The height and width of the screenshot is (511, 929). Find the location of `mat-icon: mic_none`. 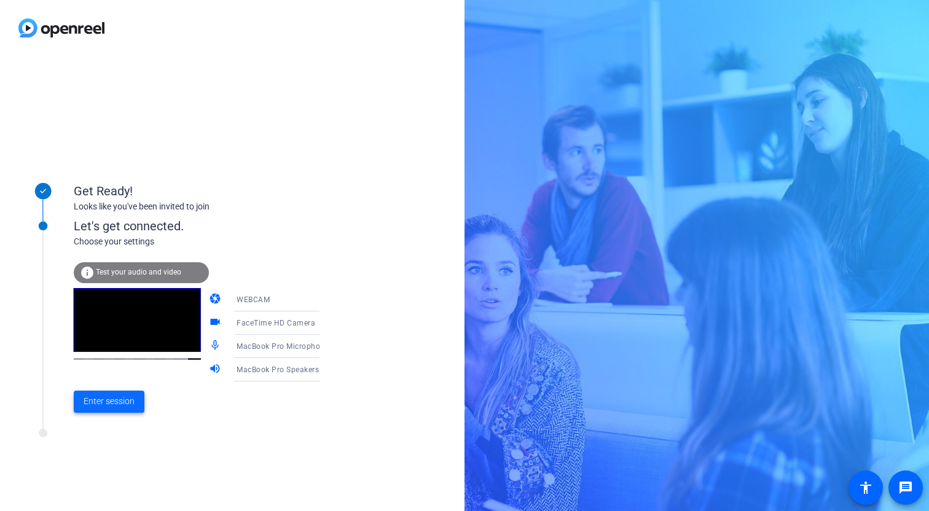

mat-icon: mic_none is located at coordinates (216, 347).